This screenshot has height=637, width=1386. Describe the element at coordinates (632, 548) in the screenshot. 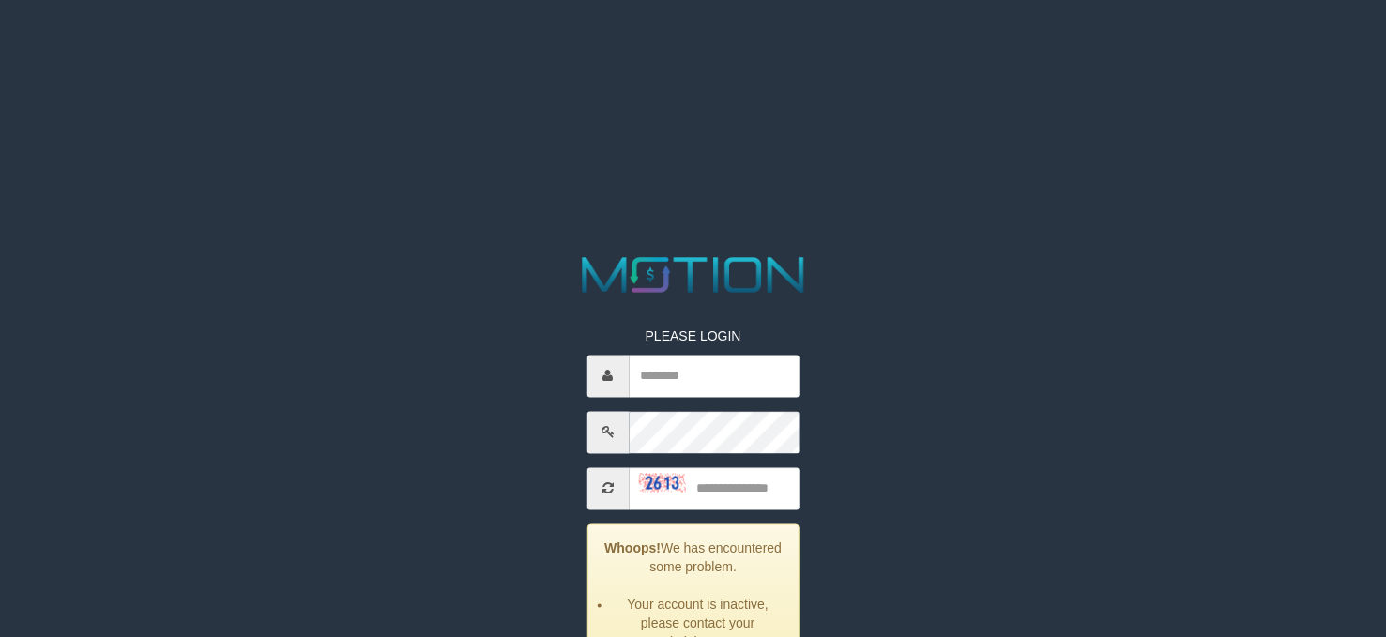

I see `strong: Whoops!` at that location.